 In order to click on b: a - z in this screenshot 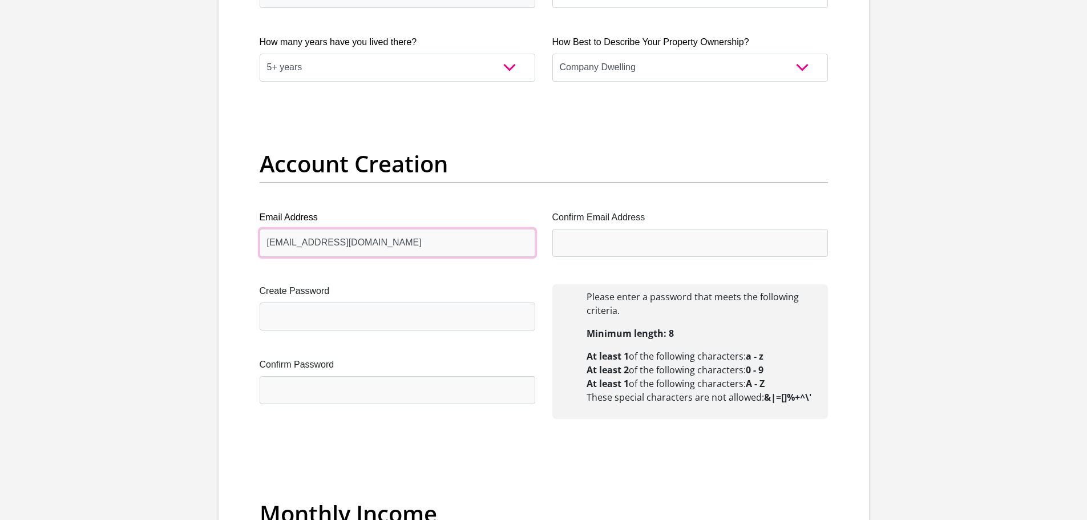, I will do `click(755, 356)`.